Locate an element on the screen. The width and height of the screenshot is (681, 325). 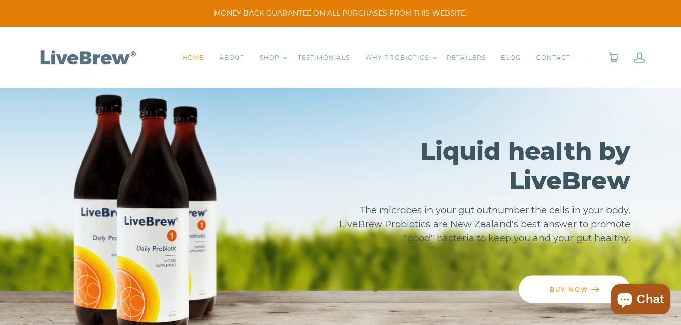
a: BLOG is located at coordinates (510, 58).